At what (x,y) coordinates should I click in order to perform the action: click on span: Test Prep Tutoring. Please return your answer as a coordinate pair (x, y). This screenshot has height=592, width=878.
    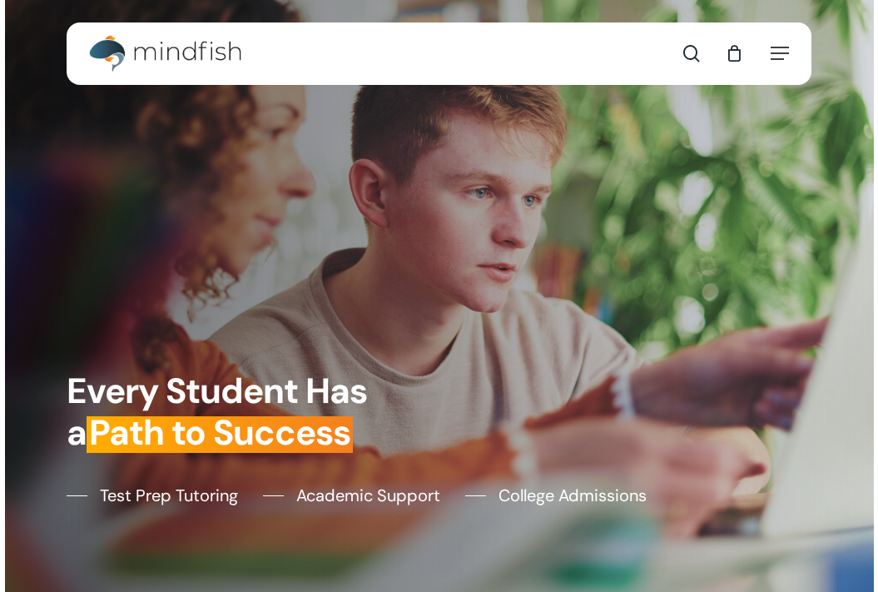
    Looking at the image, I should click on (169, 495).